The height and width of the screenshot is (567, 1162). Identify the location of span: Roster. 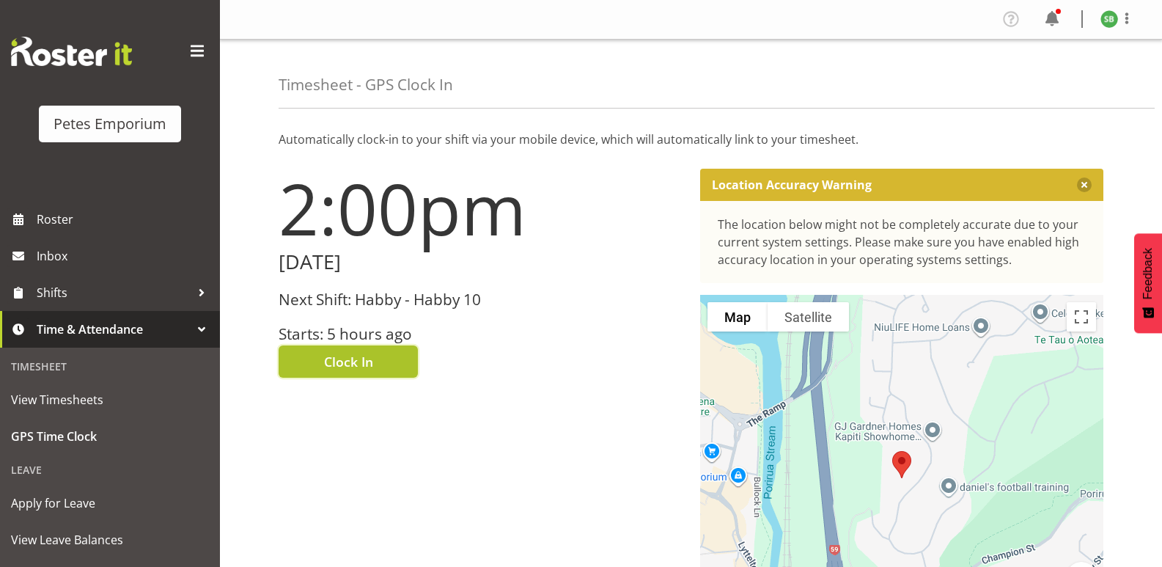
(125, 219).